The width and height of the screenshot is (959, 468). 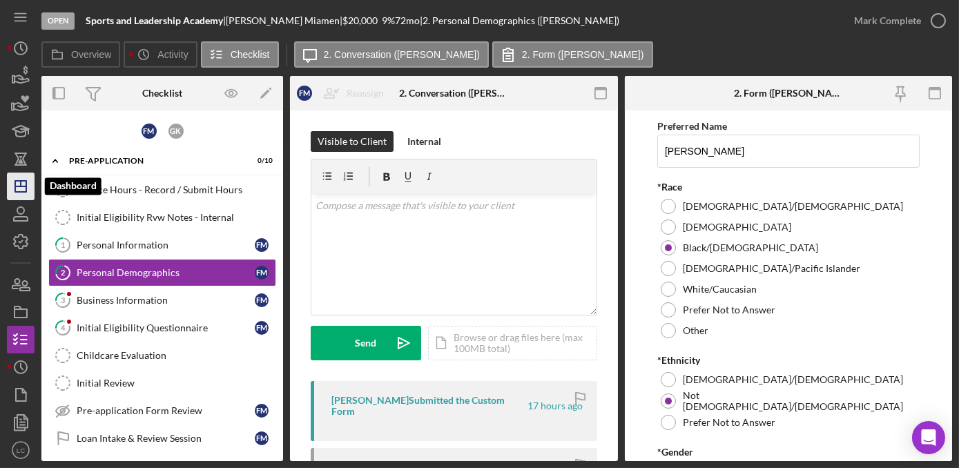 I want to click on div: Open Intercom Messenger, so click(x=929, y=438).